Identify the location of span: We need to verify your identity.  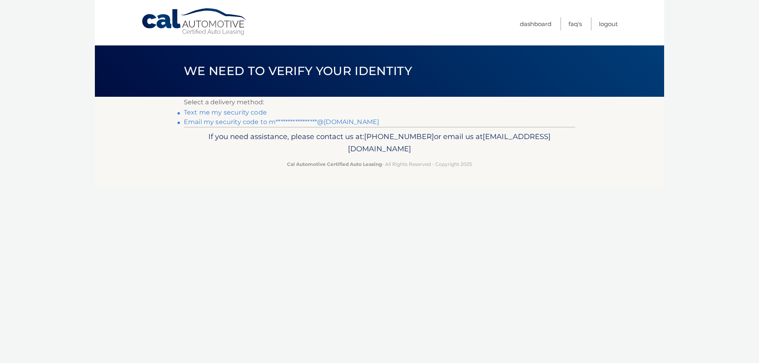
(298, 71).